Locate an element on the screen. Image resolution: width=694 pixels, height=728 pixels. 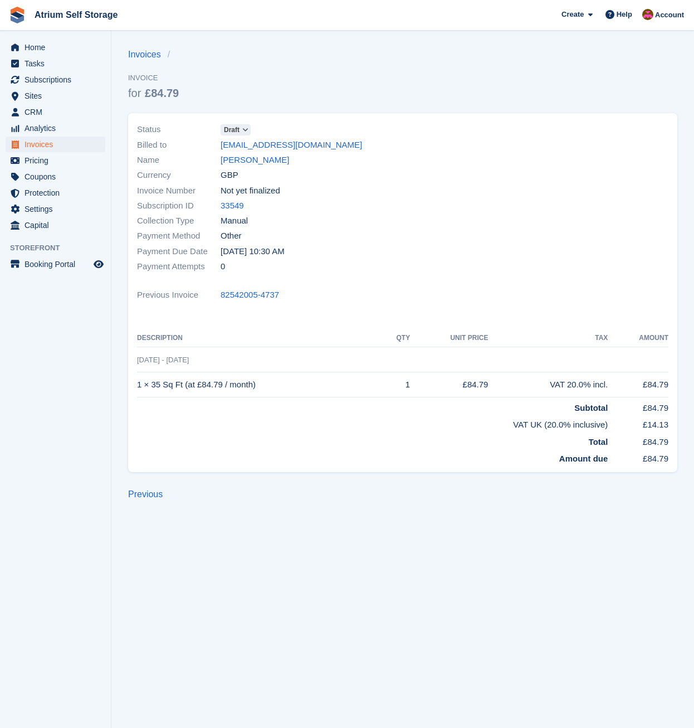
span: Payment Due Date is located at coordinates (179, 251).